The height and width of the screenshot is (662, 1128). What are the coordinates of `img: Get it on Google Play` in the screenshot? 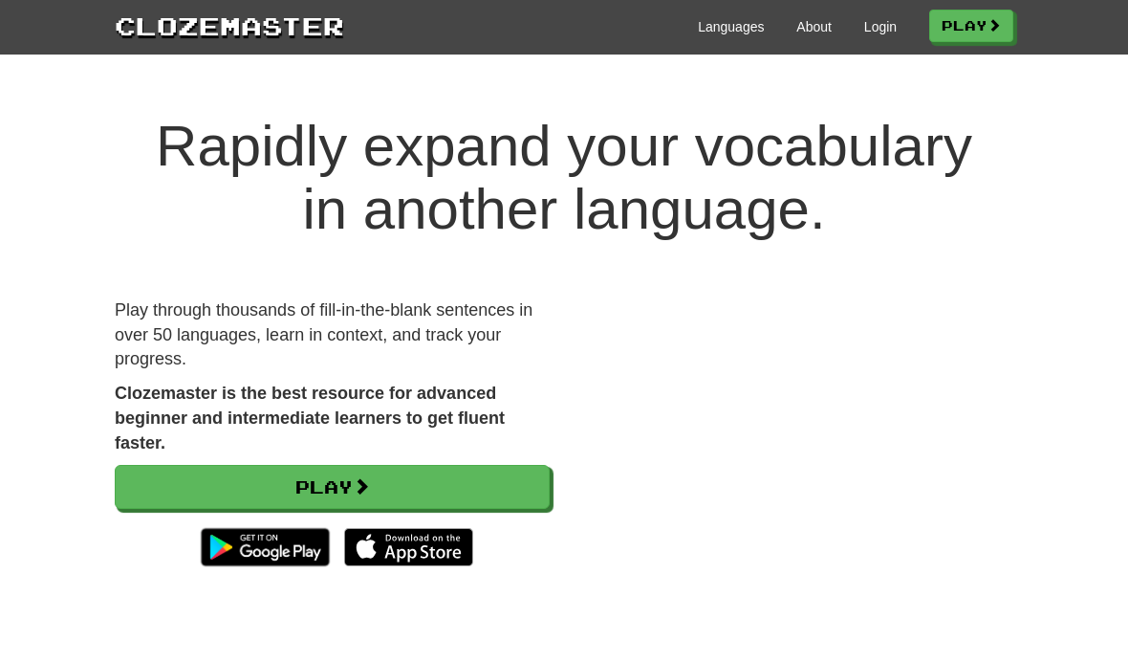 It's located at (265, 547).